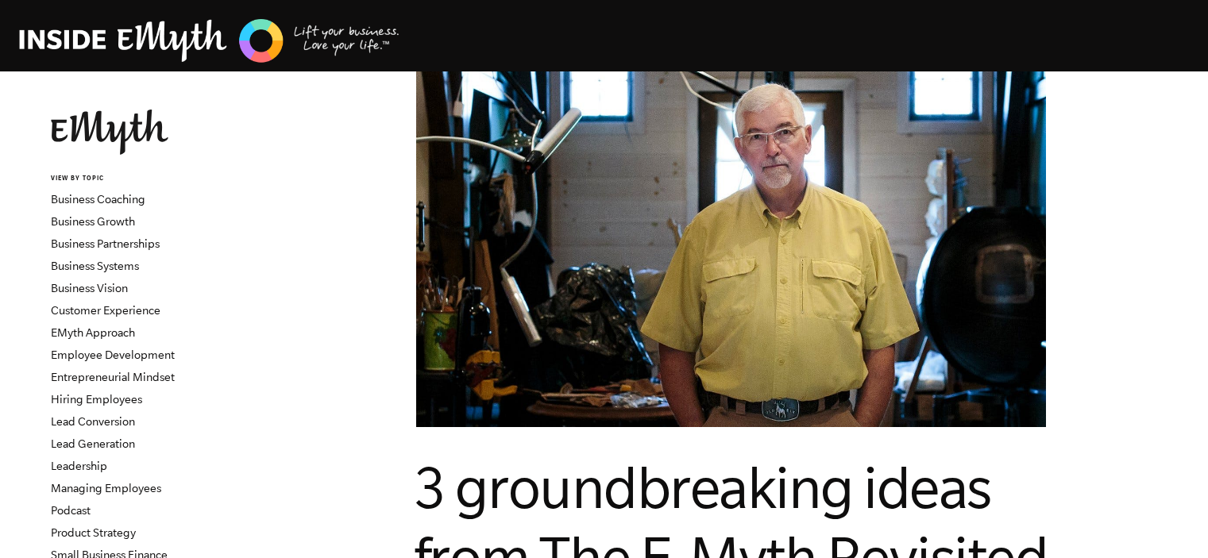 This screenshot has width=1208, height=558. What do you see at coordinates (93, 333) in the screenshot?
I see `a: EMyth Approach` at bounding box center [93, 333].